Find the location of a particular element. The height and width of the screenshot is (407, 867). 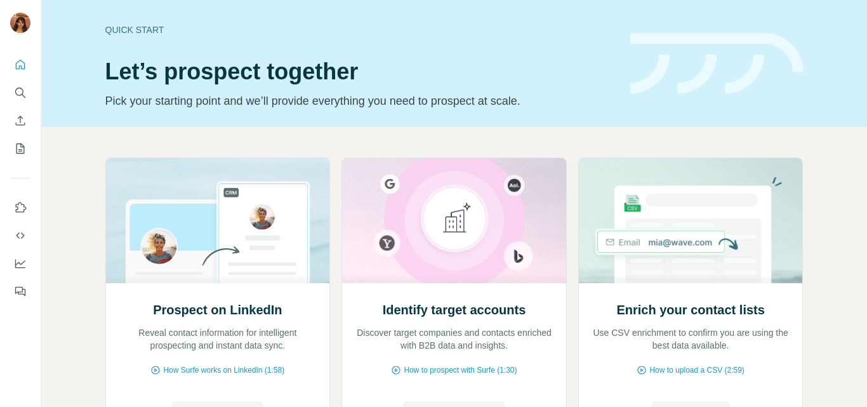

div: Quick start is located at coordinates (360, 30).